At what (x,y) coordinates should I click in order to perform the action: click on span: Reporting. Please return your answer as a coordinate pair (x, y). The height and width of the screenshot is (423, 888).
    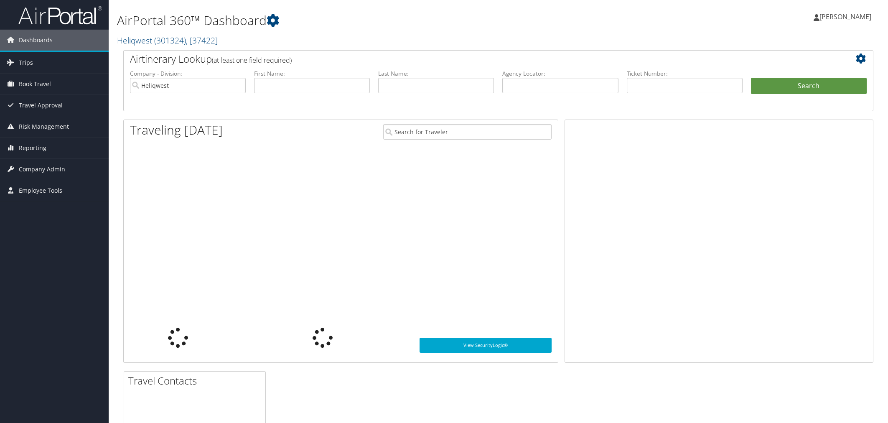
    Looking at the image, I should click on (33, 148).